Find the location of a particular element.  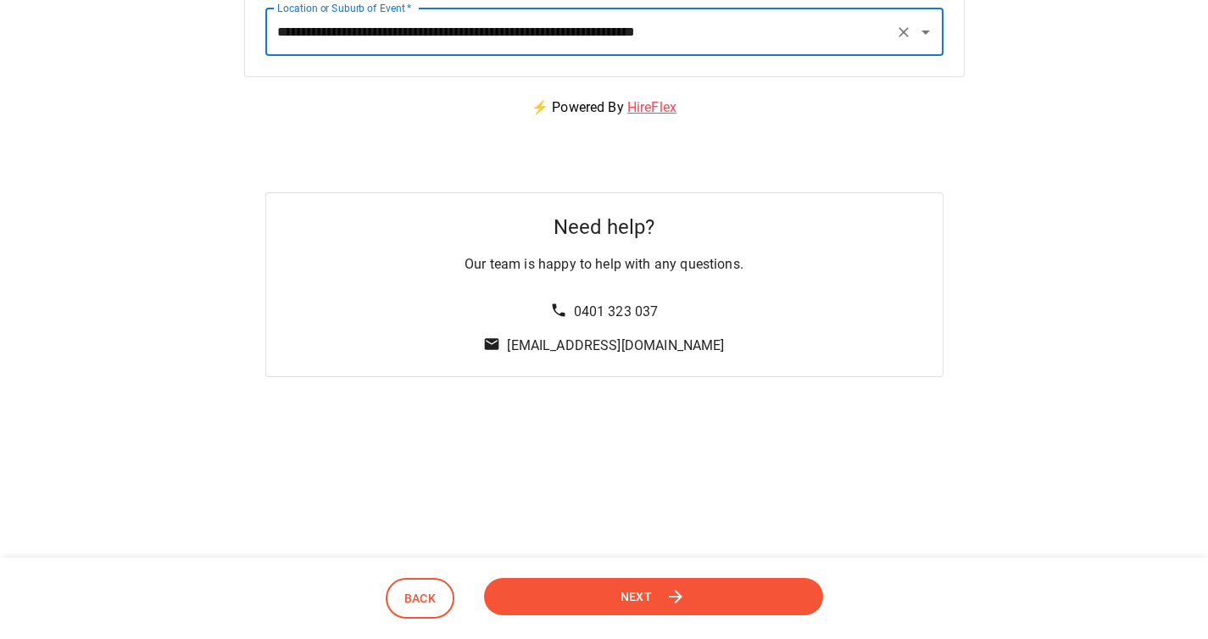

label: Location or Suburb of Event is located at coordinates (344, 8).